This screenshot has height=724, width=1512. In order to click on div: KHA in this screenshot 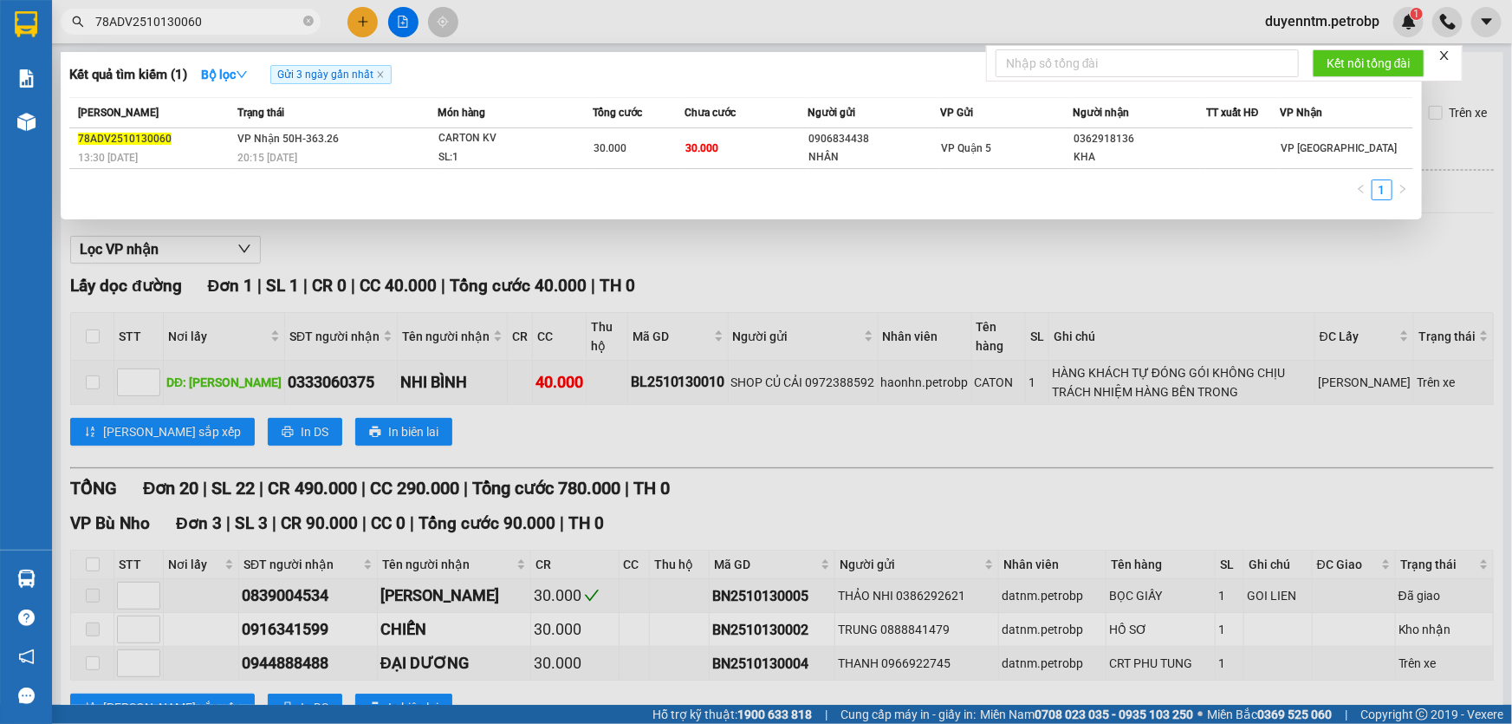, I will do `click(1139, 157)`.